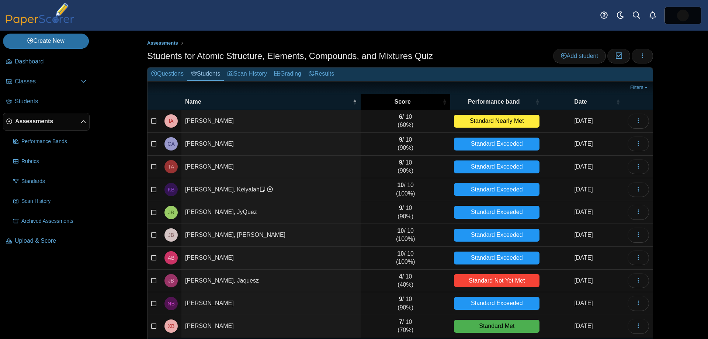 Image resolution: width=708 pixels, height=339 pixels. Describe the element at coordinates (405, 121) in the screenshot. I see `td: / 10 (60%)` at that location.